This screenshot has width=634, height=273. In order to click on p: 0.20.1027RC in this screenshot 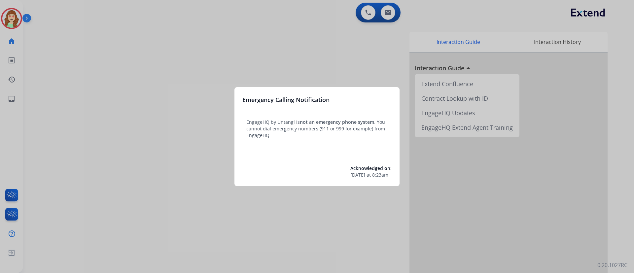, I will do `click(612, 265)`.